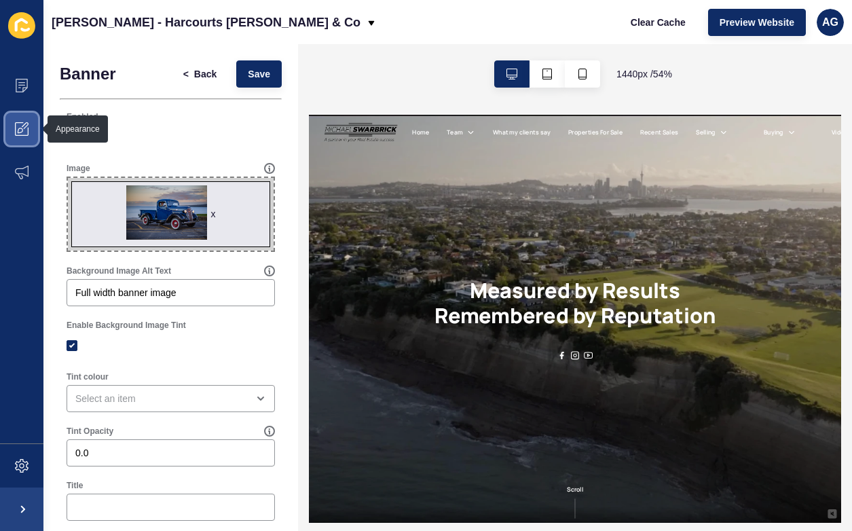 This screenshot has width=852, height=531. Describe the element at coordinates (390, 33) in the screenshot. I see `a: What my clients say` at that location.